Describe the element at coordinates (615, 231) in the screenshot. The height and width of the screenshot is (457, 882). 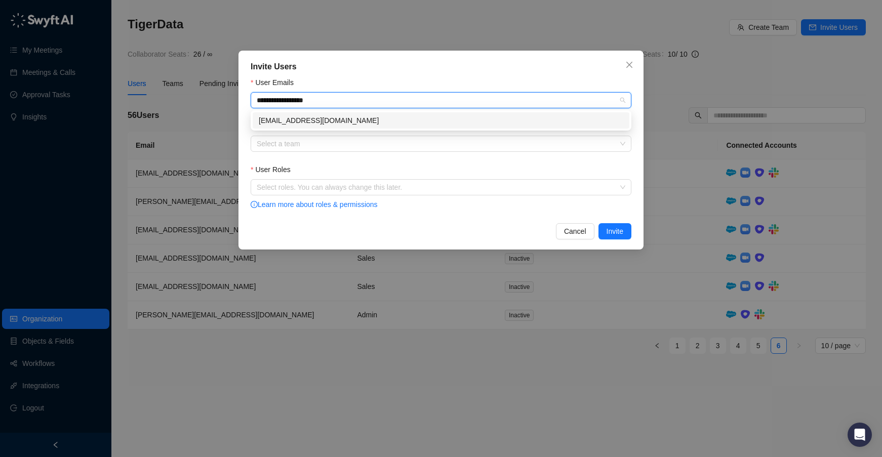
I see `span: Invite` at that location.